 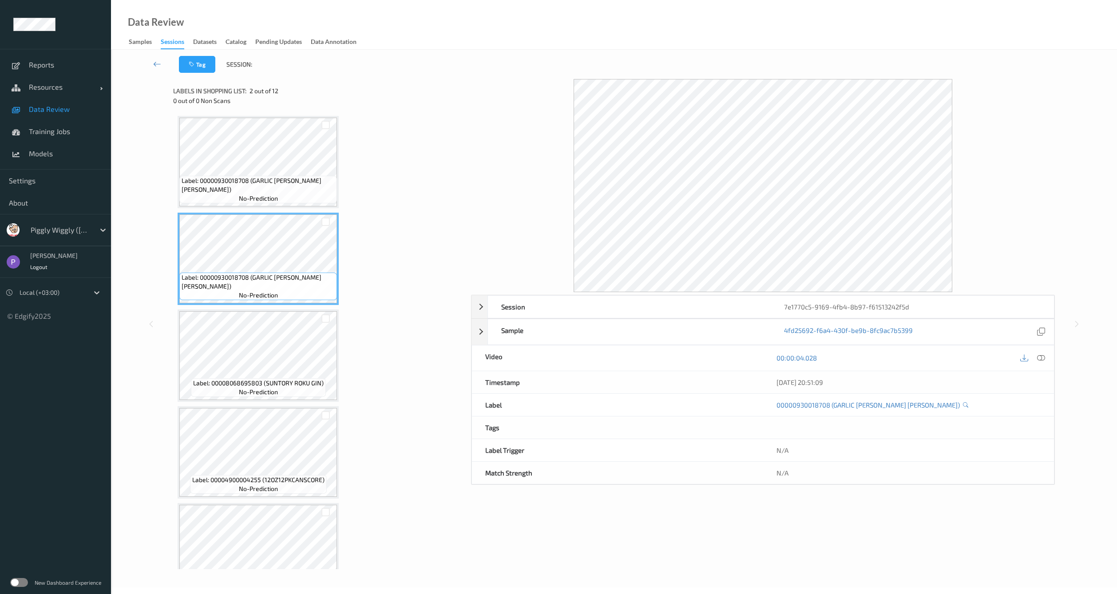 I want to click on div: 7e1770c5-9169-4fb4-8b97-f61513242f5d, so click(x=912, y=307).